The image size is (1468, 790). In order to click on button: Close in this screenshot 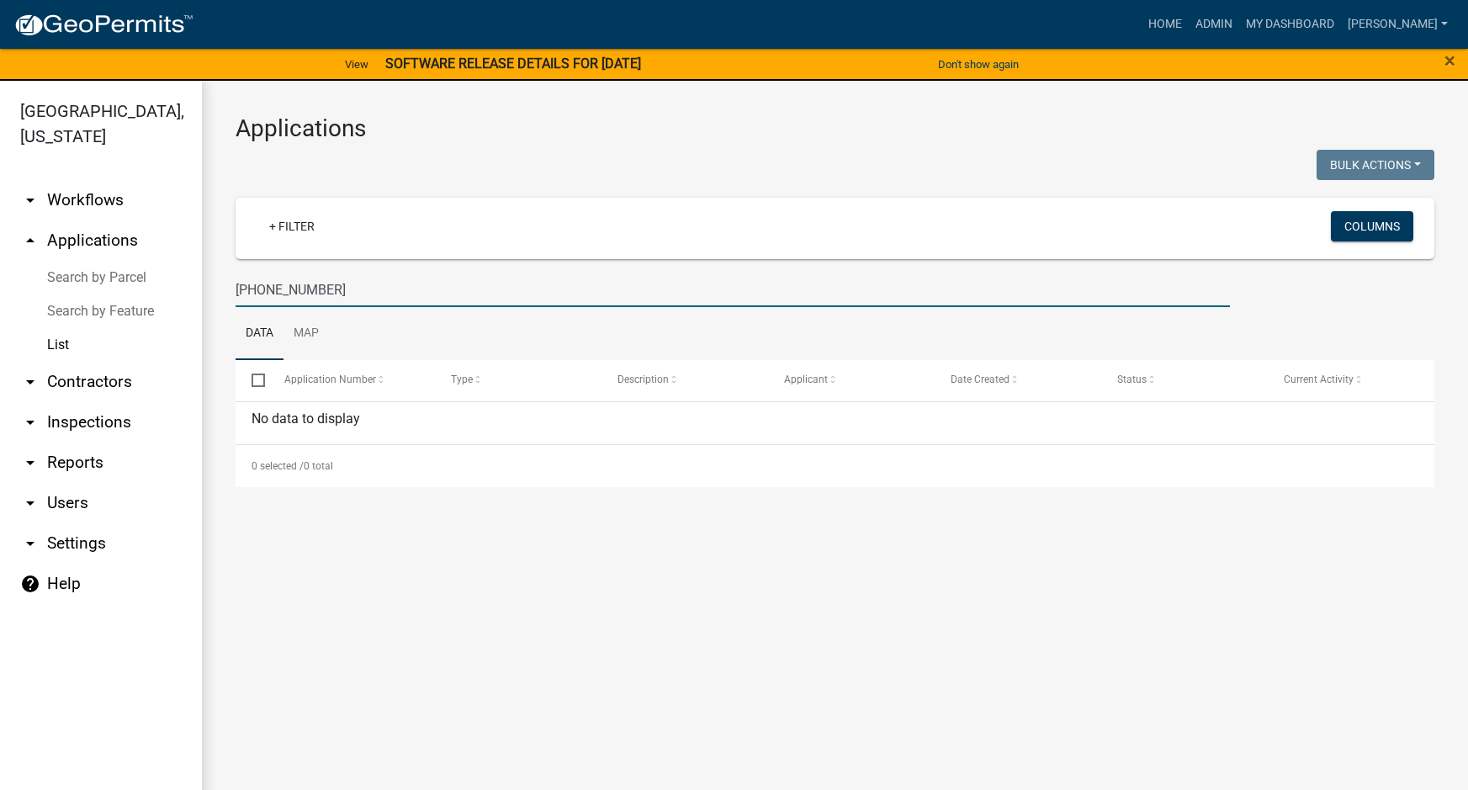, I will do `click(1450, 61)`.